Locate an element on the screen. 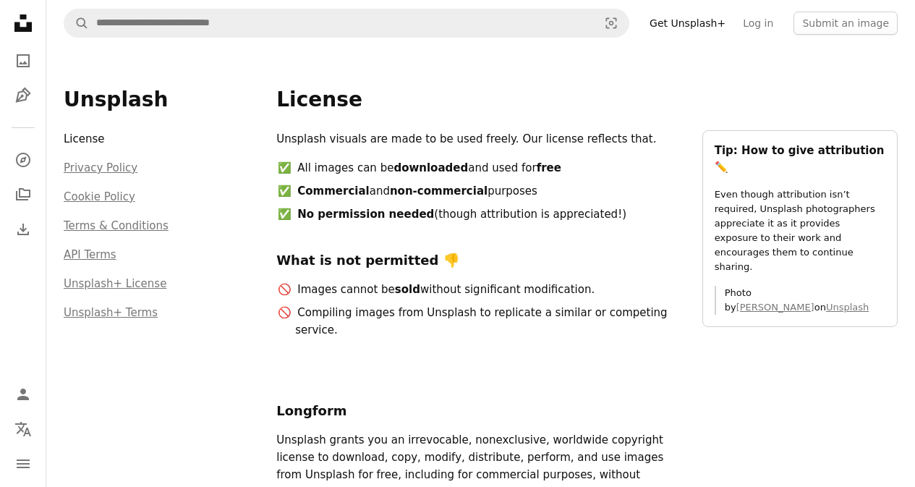 The height and width of the screenshot is (487, 915). h3: Unsplash is located at coordinates (161, 100).